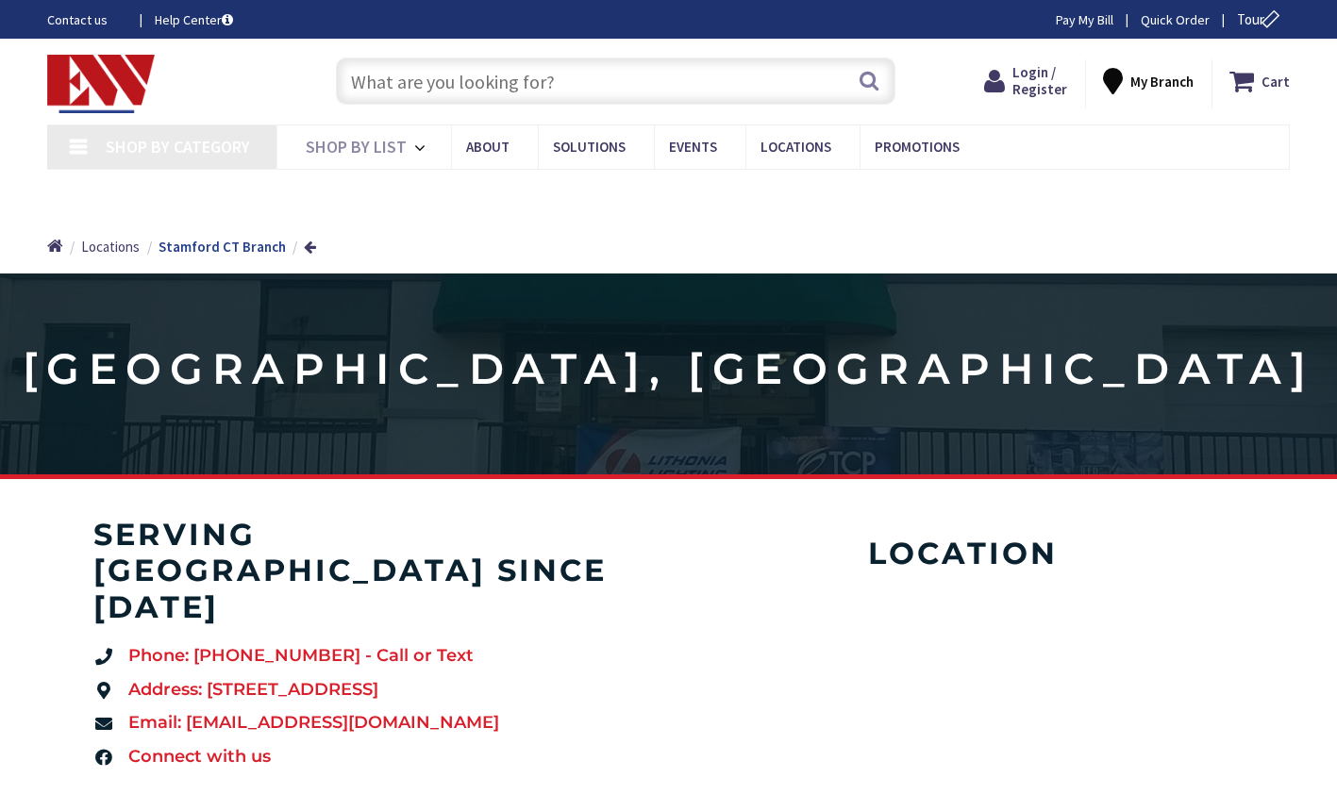  I want to click on a: Locations, so click(110, 246).